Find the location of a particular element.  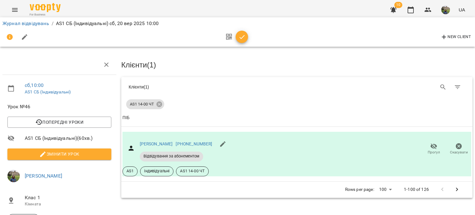

span: Відвідування за абонементом is located at coordinates (171, 156).